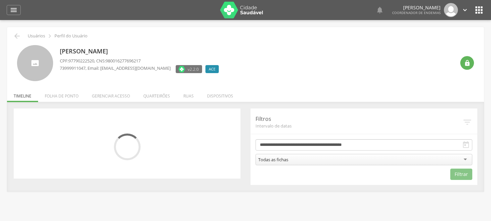 The height and width of the screenshot is (221, 491). Describe the element at coordinates (111, 94) in the screenshot. I see `li: Gerenciar acesso` at that location.